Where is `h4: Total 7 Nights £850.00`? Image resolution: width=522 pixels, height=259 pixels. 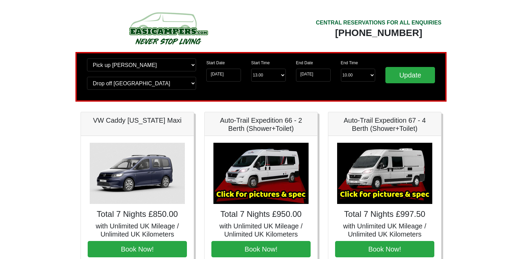 h4: Total 7 Nights £850.00 is located at coordinates (137, 214).